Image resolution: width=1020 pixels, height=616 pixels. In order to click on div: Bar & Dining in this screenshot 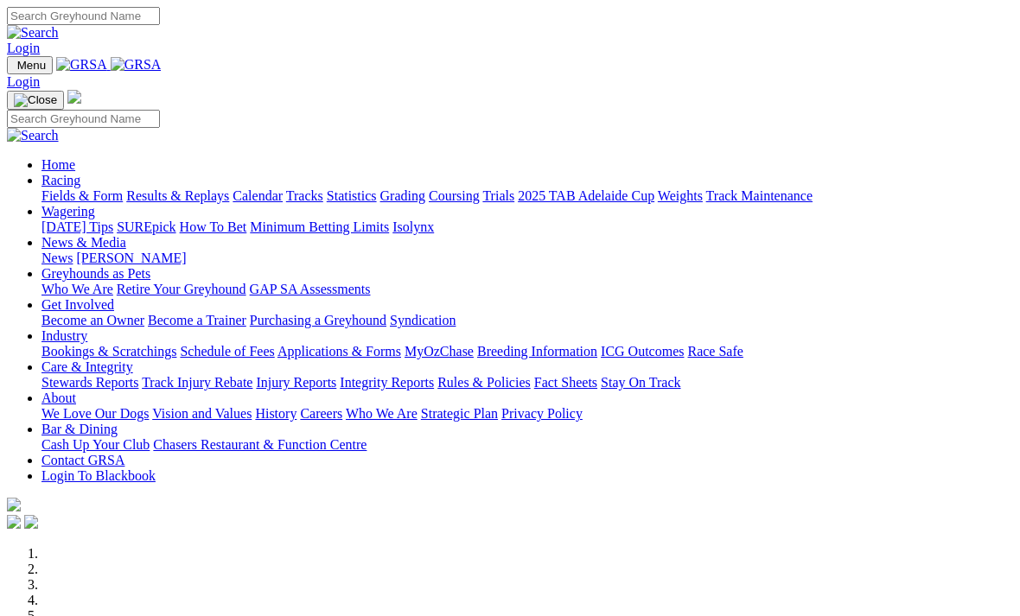, I will do `click(527, 445)`.